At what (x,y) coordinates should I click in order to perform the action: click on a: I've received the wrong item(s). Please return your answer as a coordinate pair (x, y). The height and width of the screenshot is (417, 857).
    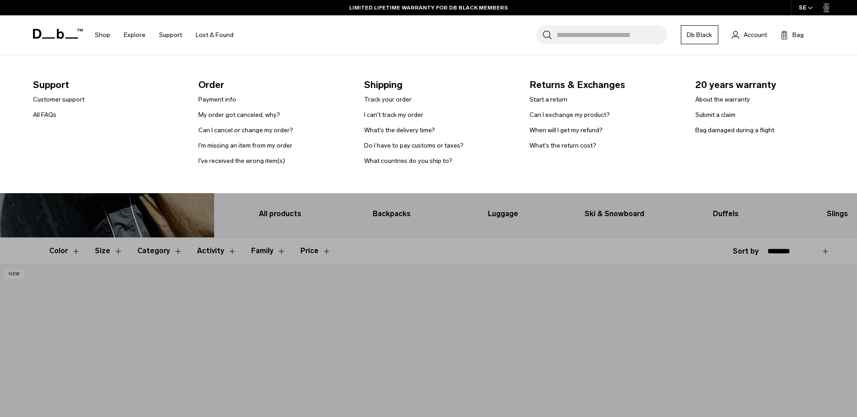
    Looking at the image, I should click on (242, 161).